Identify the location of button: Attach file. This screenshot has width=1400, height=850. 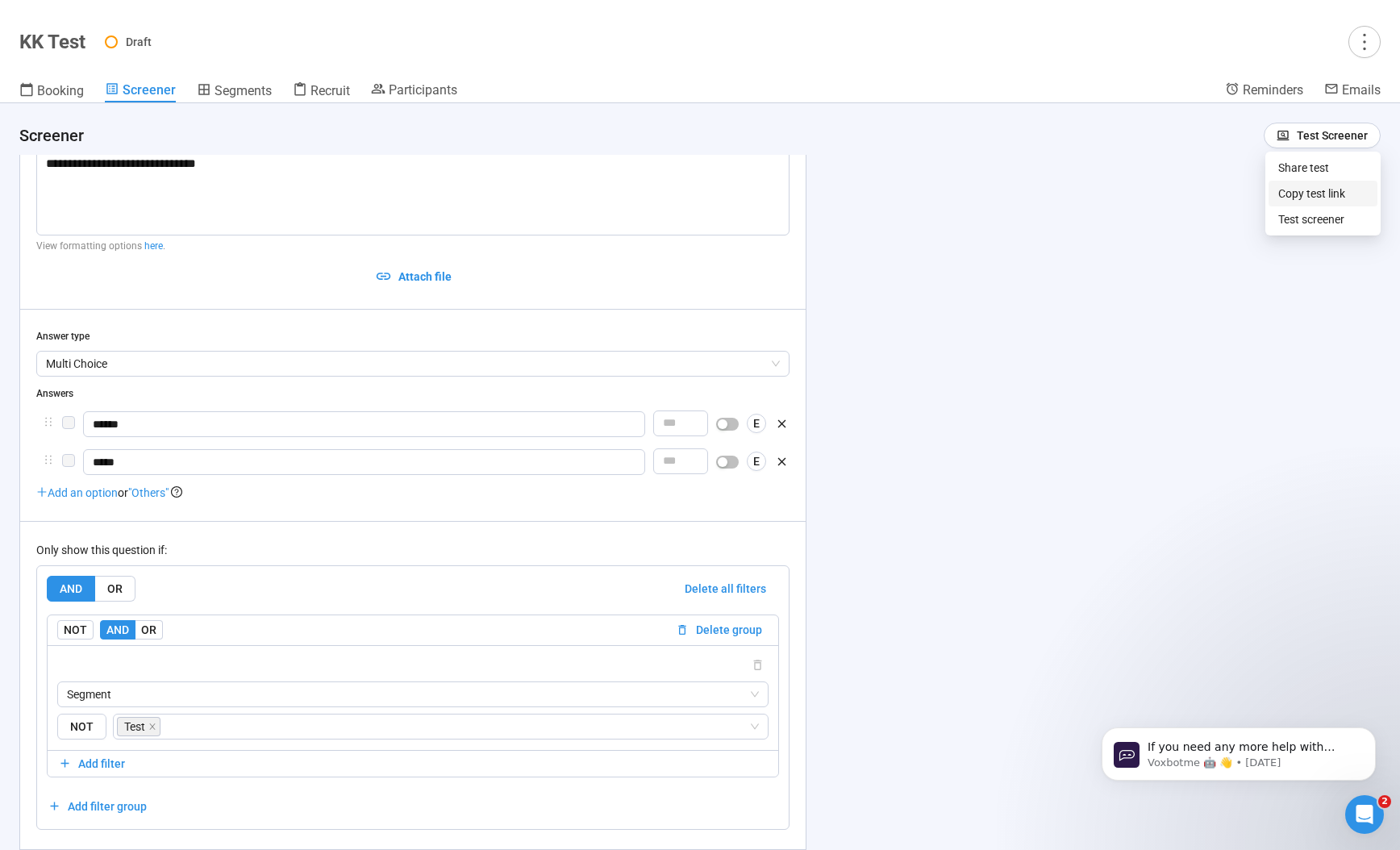
(413, 276).